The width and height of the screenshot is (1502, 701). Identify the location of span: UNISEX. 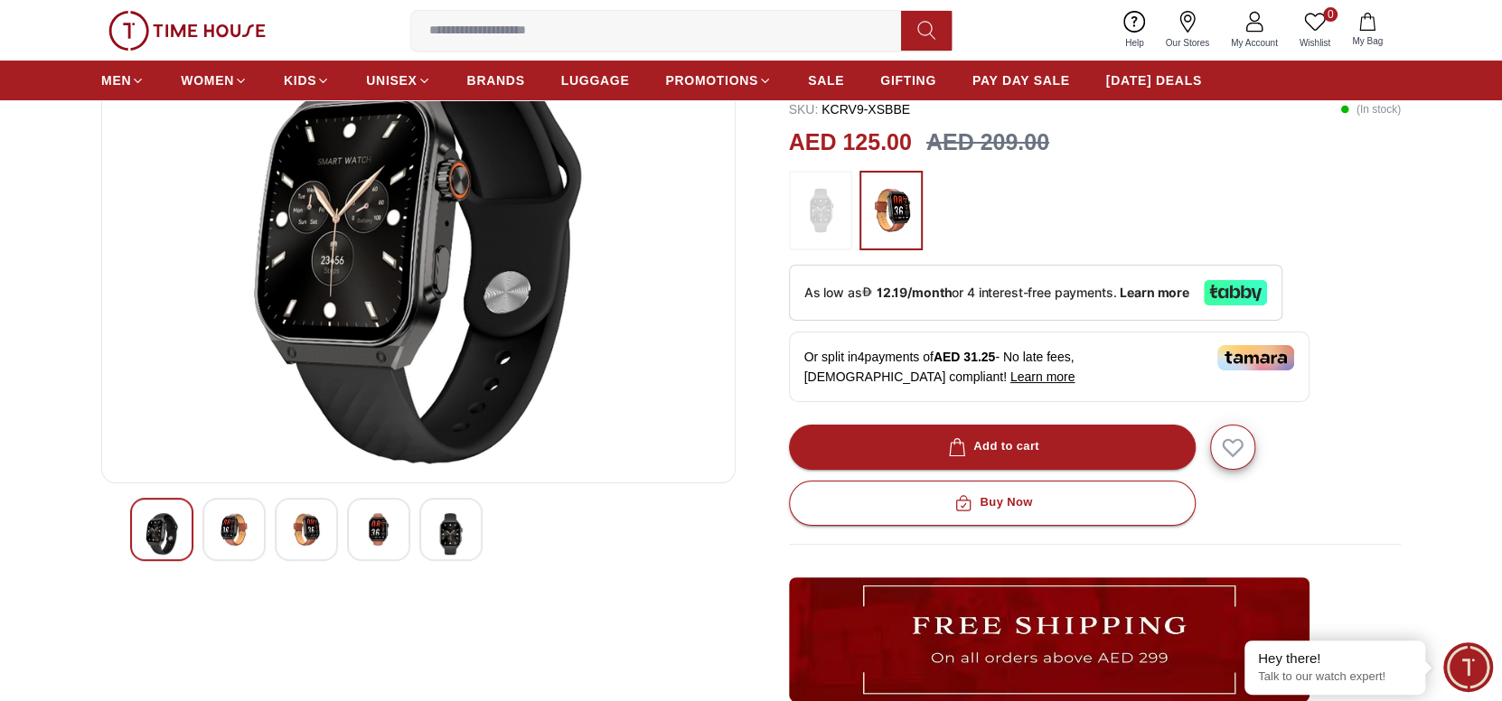
(391, 80).